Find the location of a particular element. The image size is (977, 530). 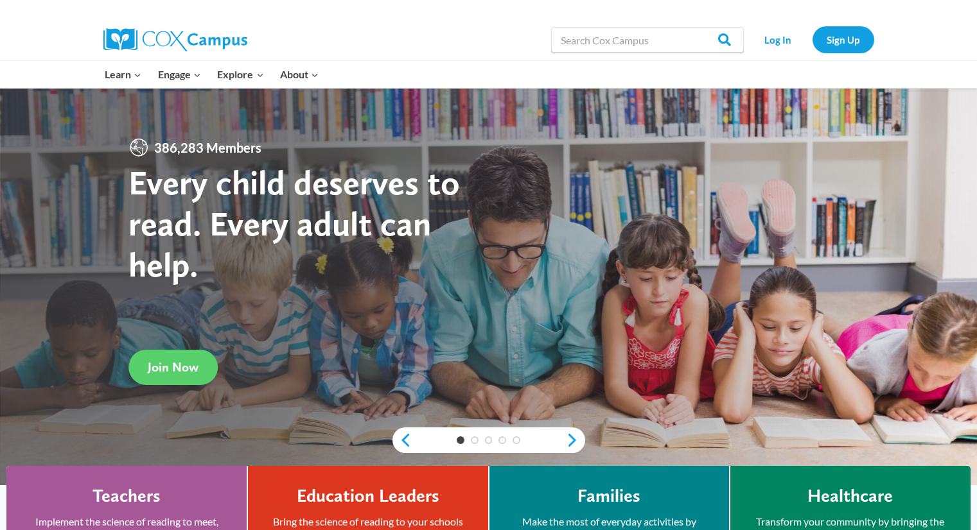

h4: Healthcare is located at coordinates (850, 496).